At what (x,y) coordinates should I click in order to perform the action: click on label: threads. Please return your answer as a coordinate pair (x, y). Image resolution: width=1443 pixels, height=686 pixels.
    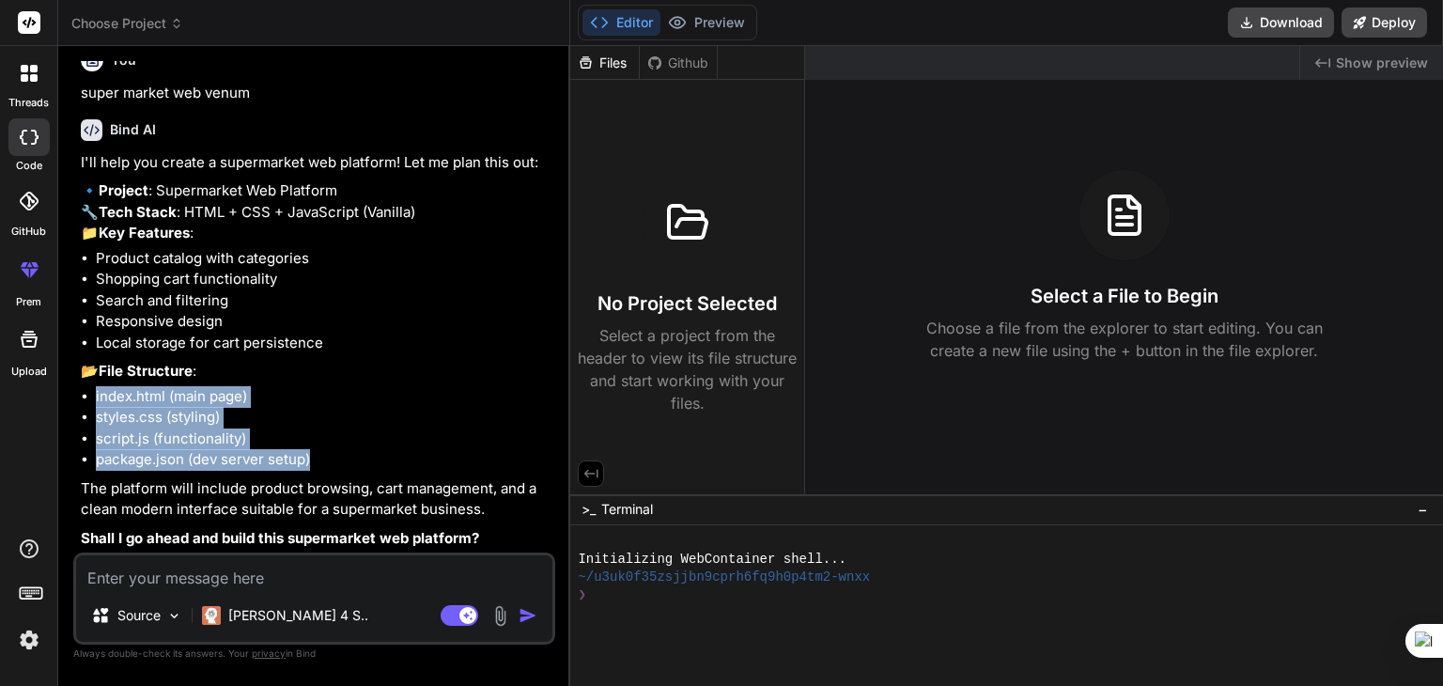
    Looking at the image, I should click on (28, 102).